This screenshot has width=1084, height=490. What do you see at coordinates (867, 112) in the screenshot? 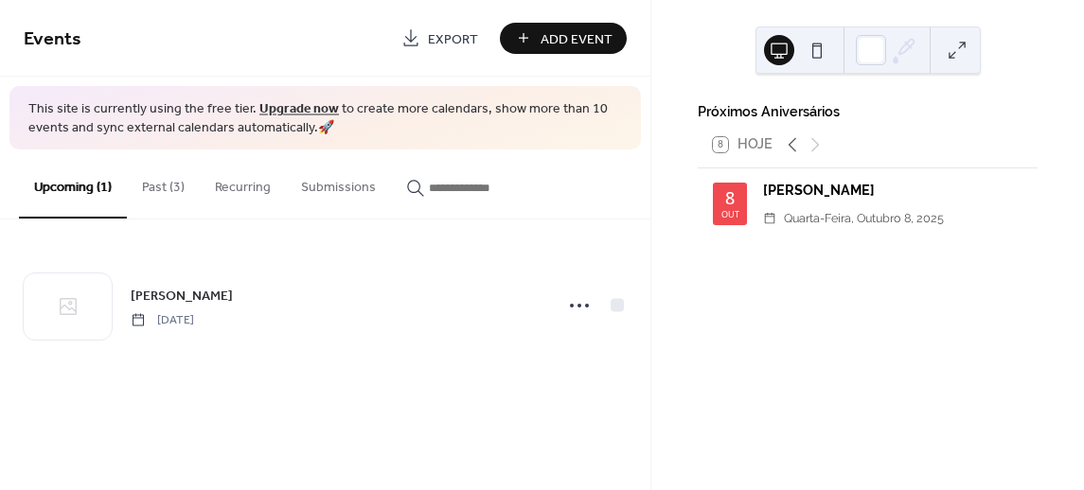
I see `div: Próximos Aniversários` at bounding box center [867, 112].